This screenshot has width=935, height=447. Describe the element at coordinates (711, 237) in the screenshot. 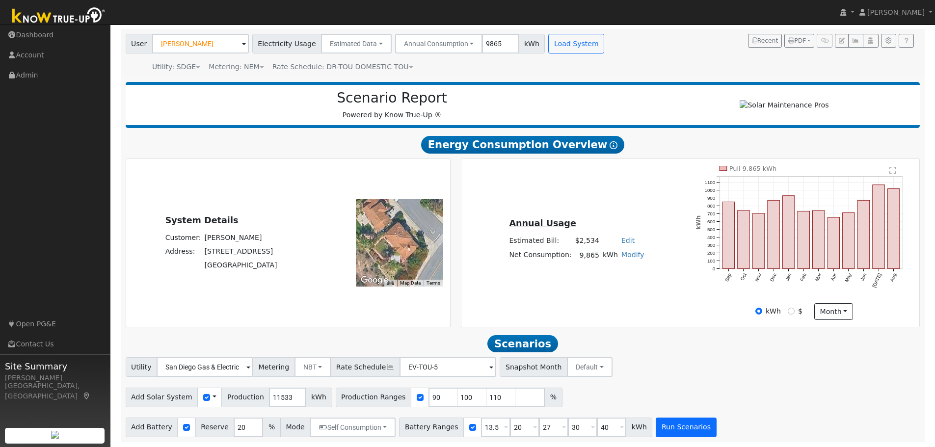

I see `text: 400` at that location.